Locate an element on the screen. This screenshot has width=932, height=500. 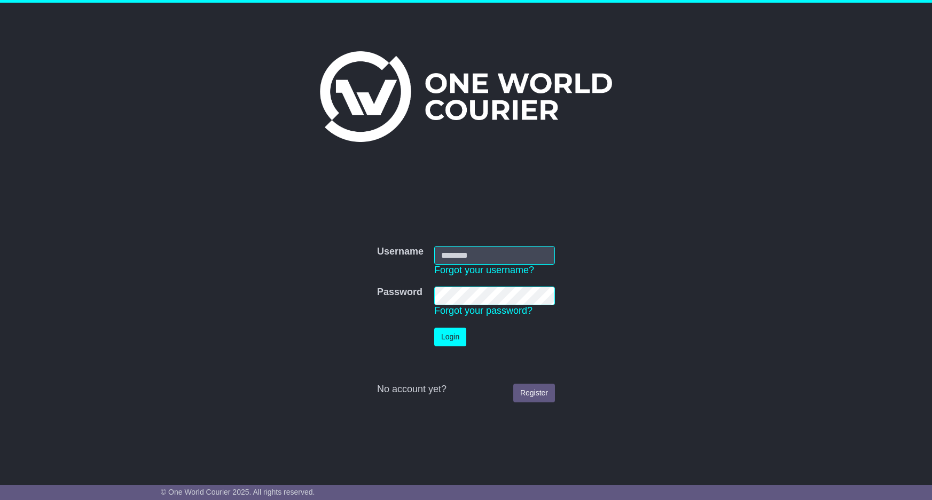
a: Forgot your username? is located at coordinates (484, 270).